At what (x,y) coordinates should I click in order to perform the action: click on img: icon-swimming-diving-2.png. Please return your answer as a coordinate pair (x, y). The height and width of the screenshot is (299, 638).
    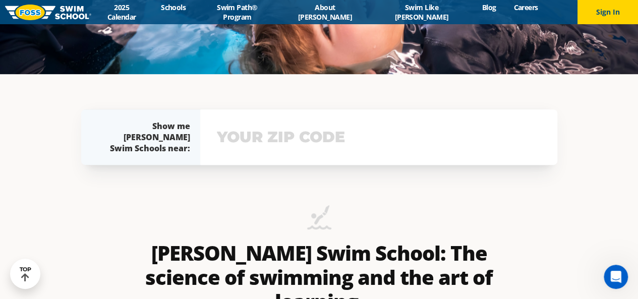
    Looking at the image, I should click on (319, 220).